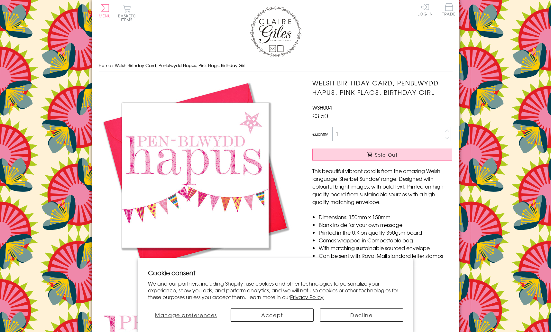 This screenshot has width=551, height=332. Describe the element at coordinates (386, 232) in the screenshot. I see `li: Printed in the U.K on quality 350gsm board` at that location.